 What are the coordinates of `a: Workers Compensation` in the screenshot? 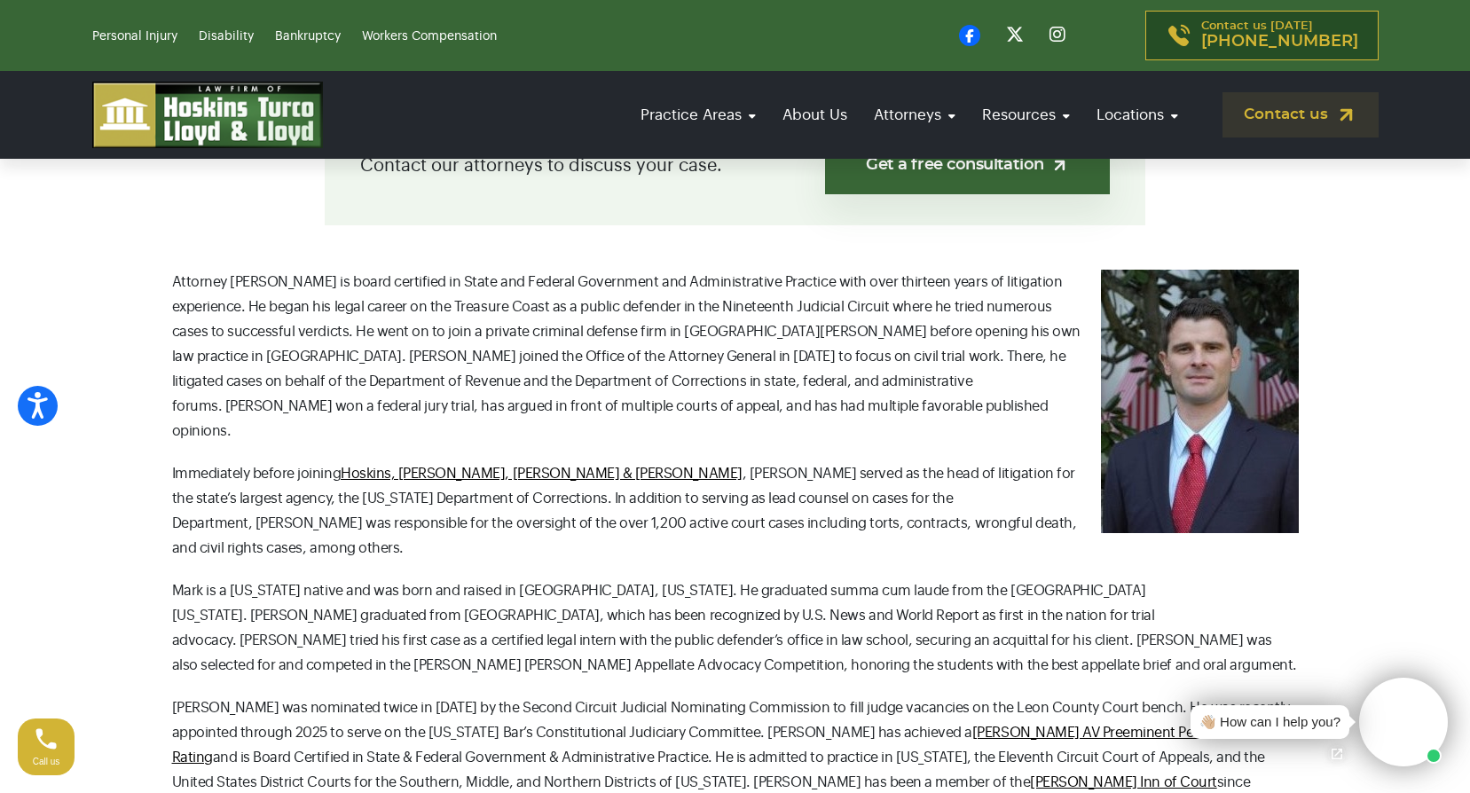 It's located at (429, 36).